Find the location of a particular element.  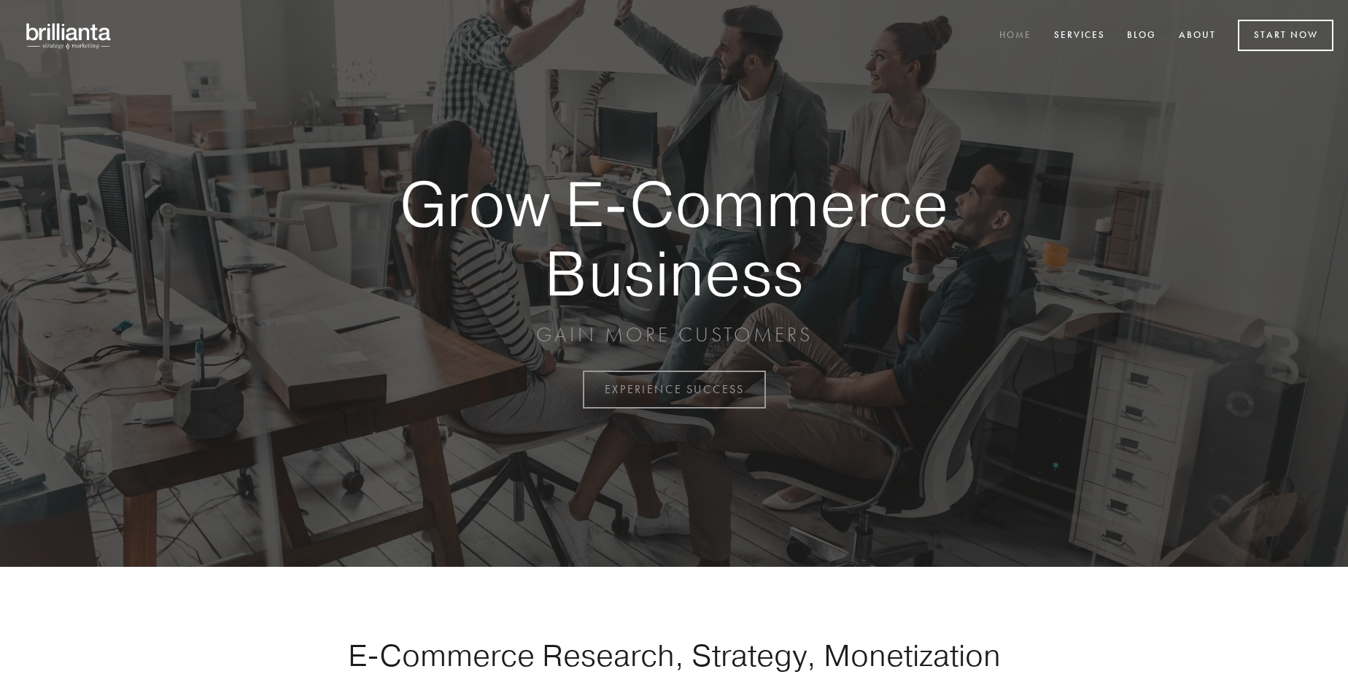

img: brillianta - research, strategy, marketing is located at coordinates (69, 36).